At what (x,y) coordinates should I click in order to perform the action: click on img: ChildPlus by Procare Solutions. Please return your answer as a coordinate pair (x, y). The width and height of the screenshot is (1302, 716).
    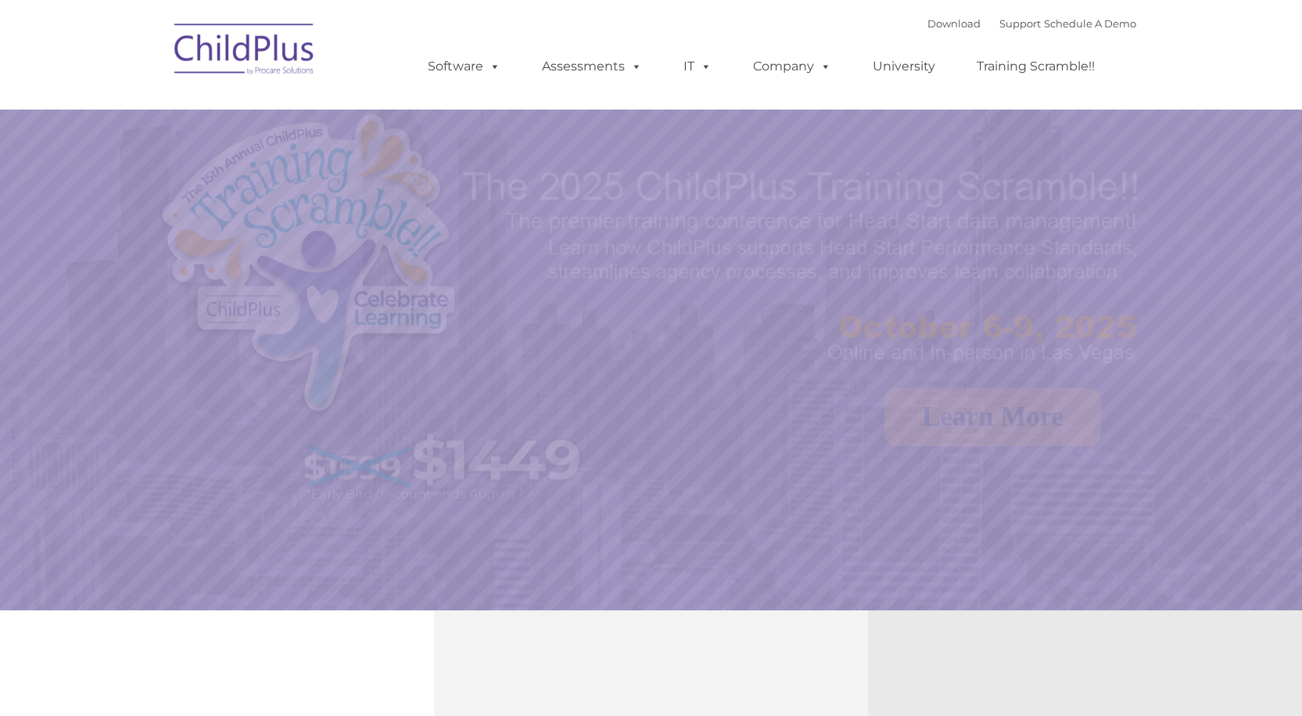
    Looking at the image, I should click on (245, 52).